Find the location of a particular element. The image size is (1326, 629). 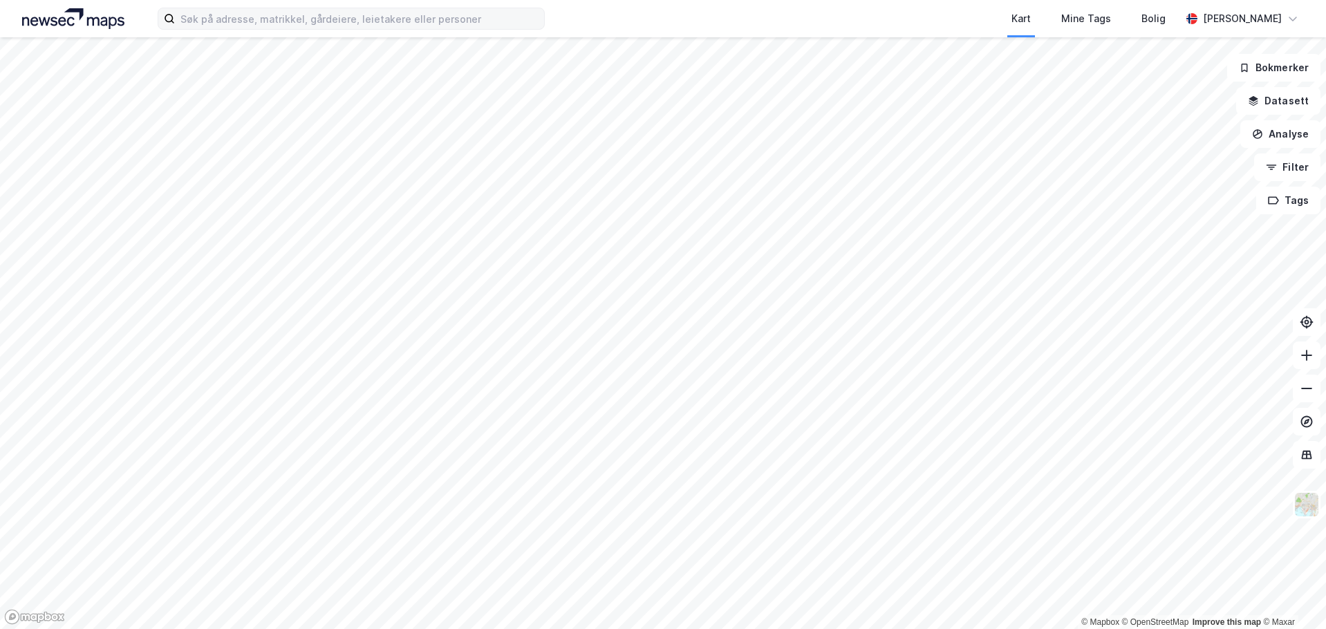

button: Filter is located at coordinates (1287, 167).